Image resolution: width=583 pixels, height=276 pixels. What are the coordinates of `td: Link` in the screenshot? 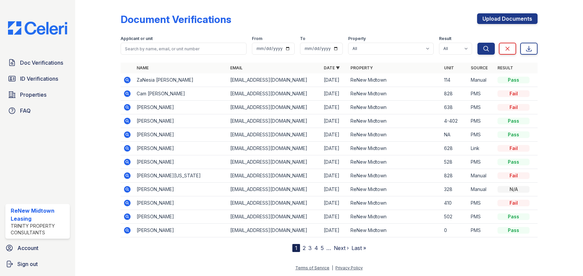 It's located at (481, 149).